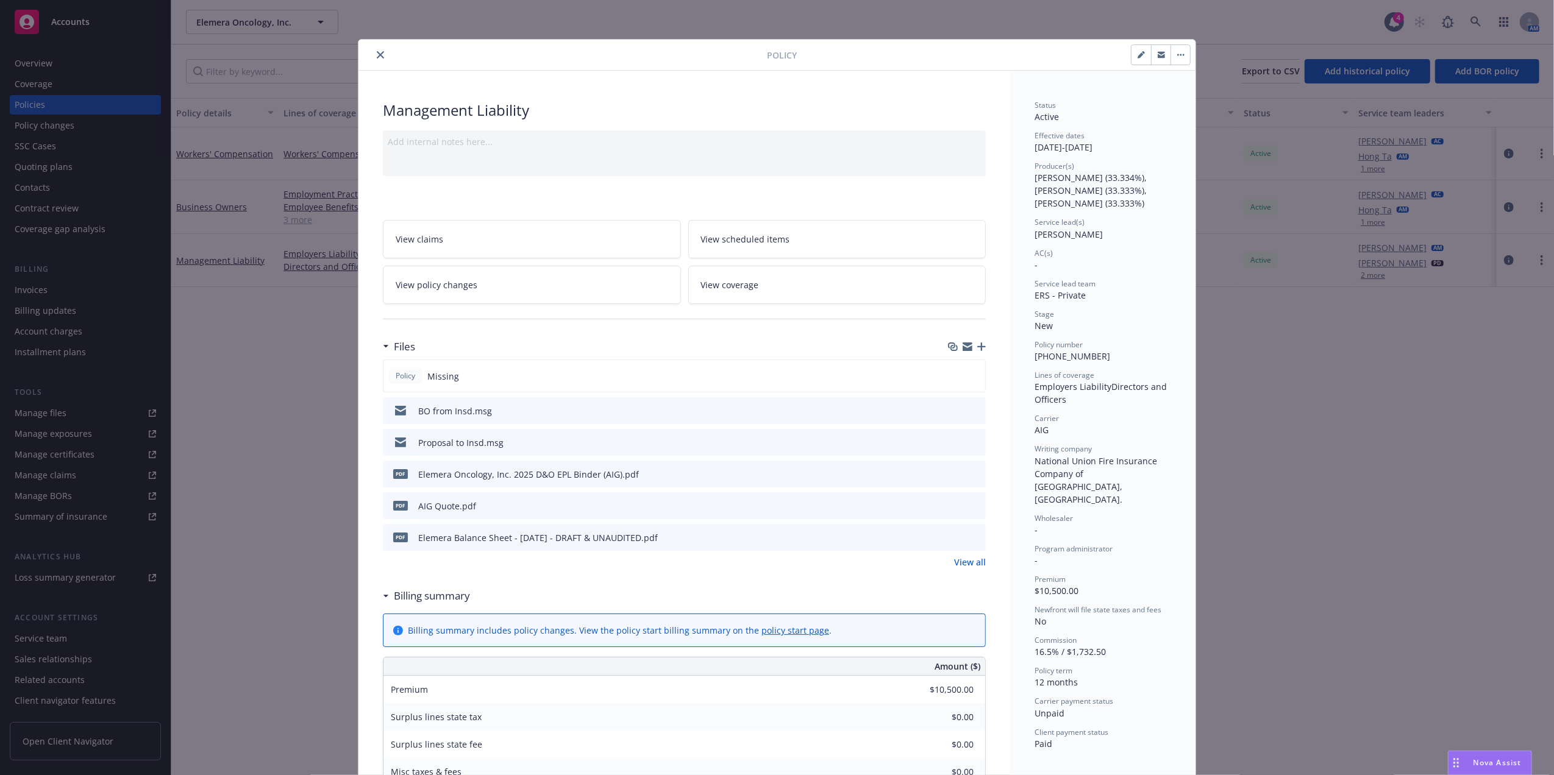  Describe the element at coordinates (730, 285) in the screenshot. I see `span: View coverage` at that location.